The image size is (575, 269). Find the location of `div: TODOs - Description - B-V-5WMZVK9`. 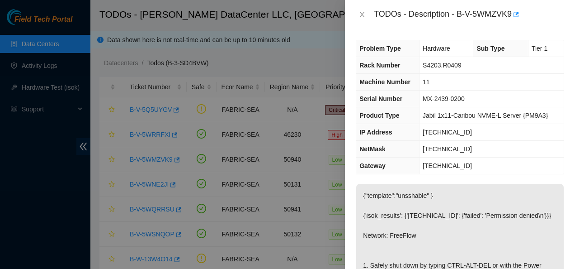

div: TODOs - Description - B-V-5WMZVK9 is located at coordinates (469, 14).